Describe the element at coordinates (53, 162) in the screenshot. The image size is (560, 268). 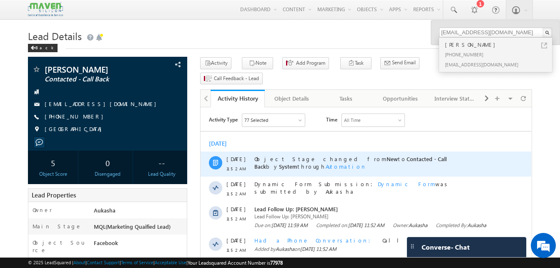
I see `div: 5` at that location.